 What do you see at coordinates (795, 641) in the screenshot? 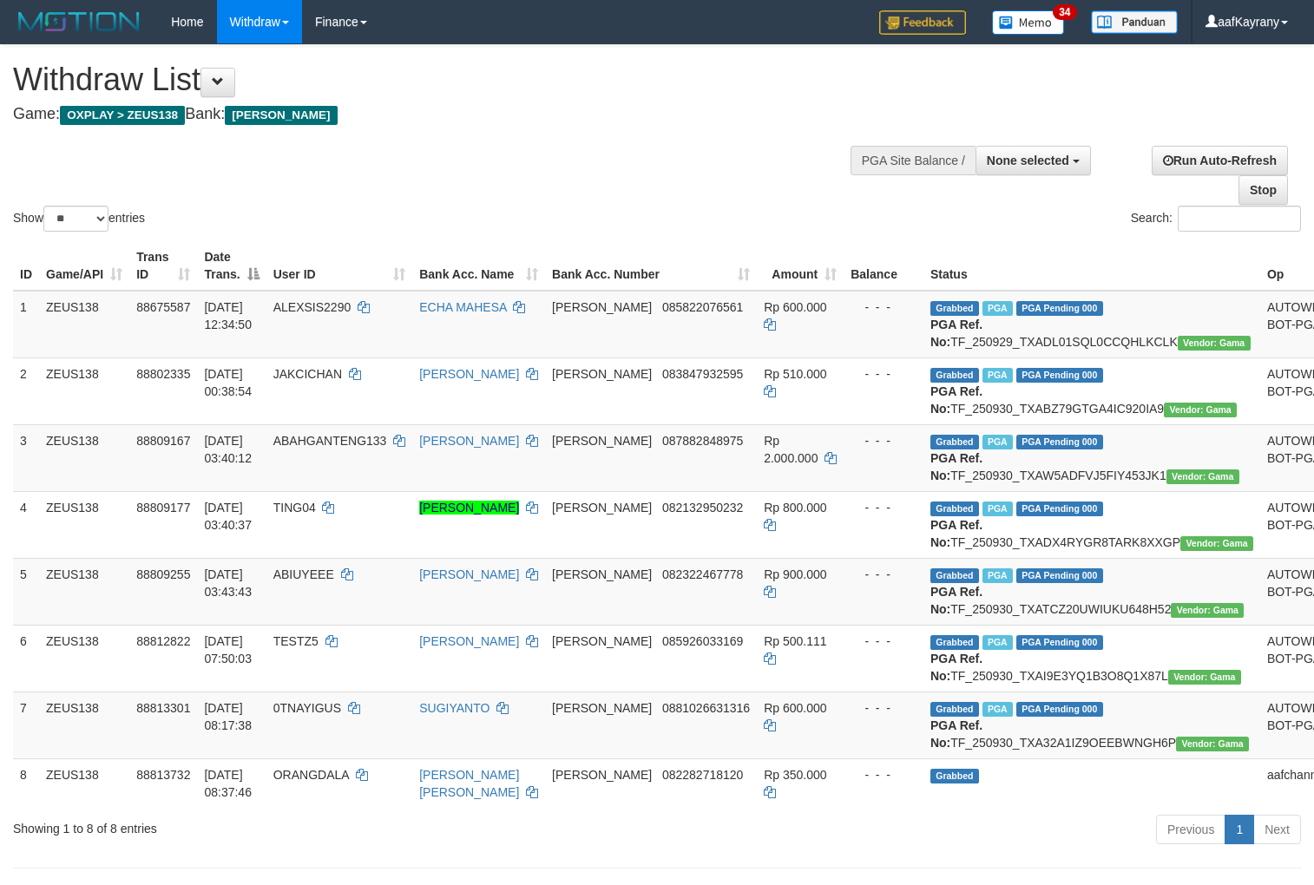
I see `span: Rp 500.111` at bounding box center [795, 641].